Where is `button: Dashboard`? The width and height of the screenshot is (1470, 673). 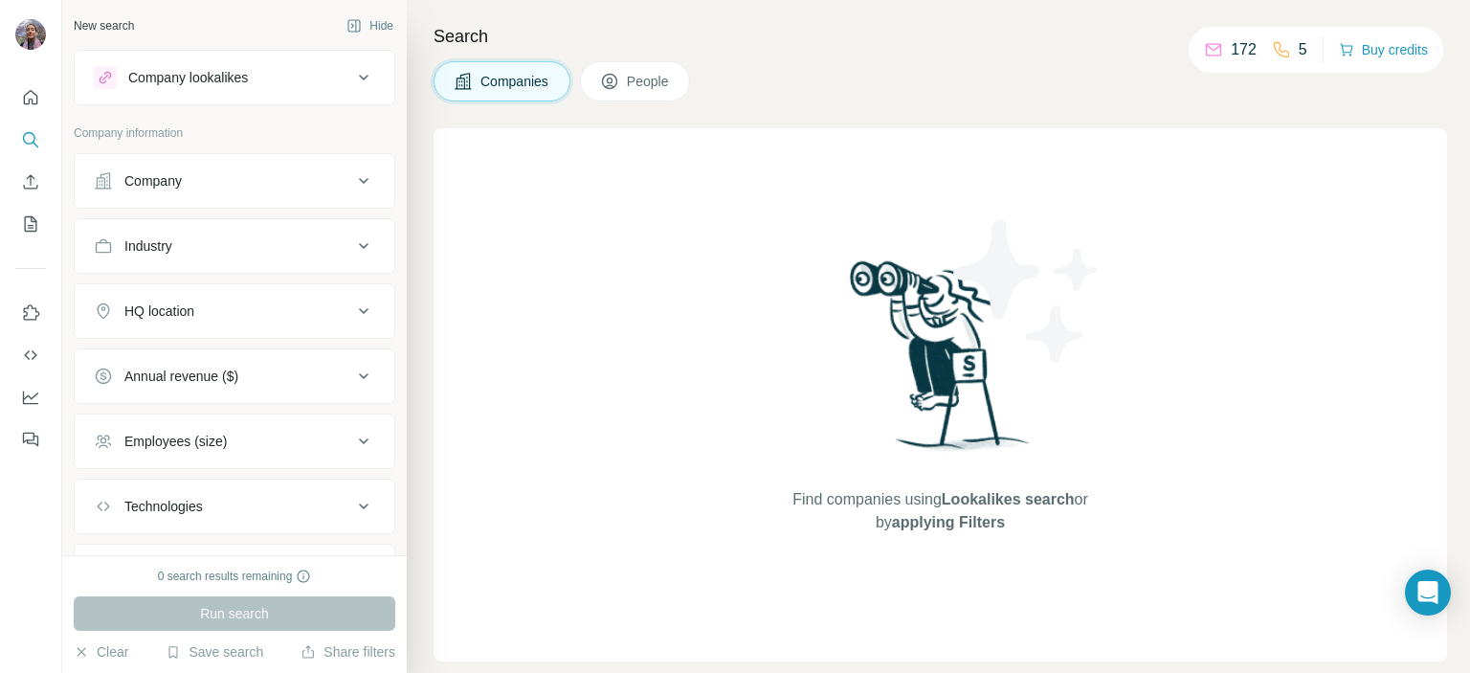
button: Dashboard is located at coordinates (31, 397).